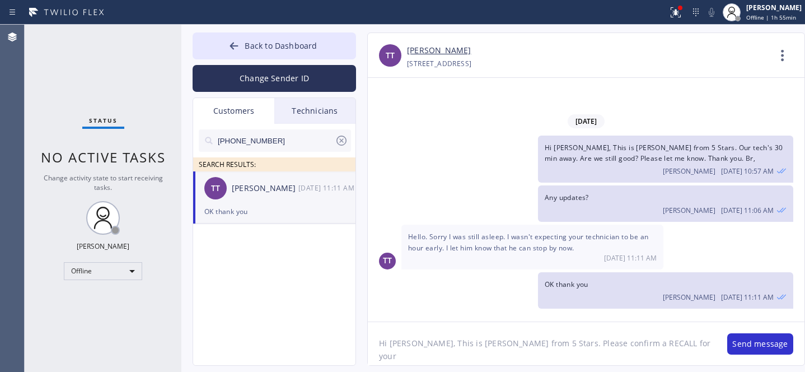 The height and width of the screenshot is (372, 805). What do you see at coordinates (761, 344) in the screenshot?
I see `button: Send message` at bounding box center [761, 344].